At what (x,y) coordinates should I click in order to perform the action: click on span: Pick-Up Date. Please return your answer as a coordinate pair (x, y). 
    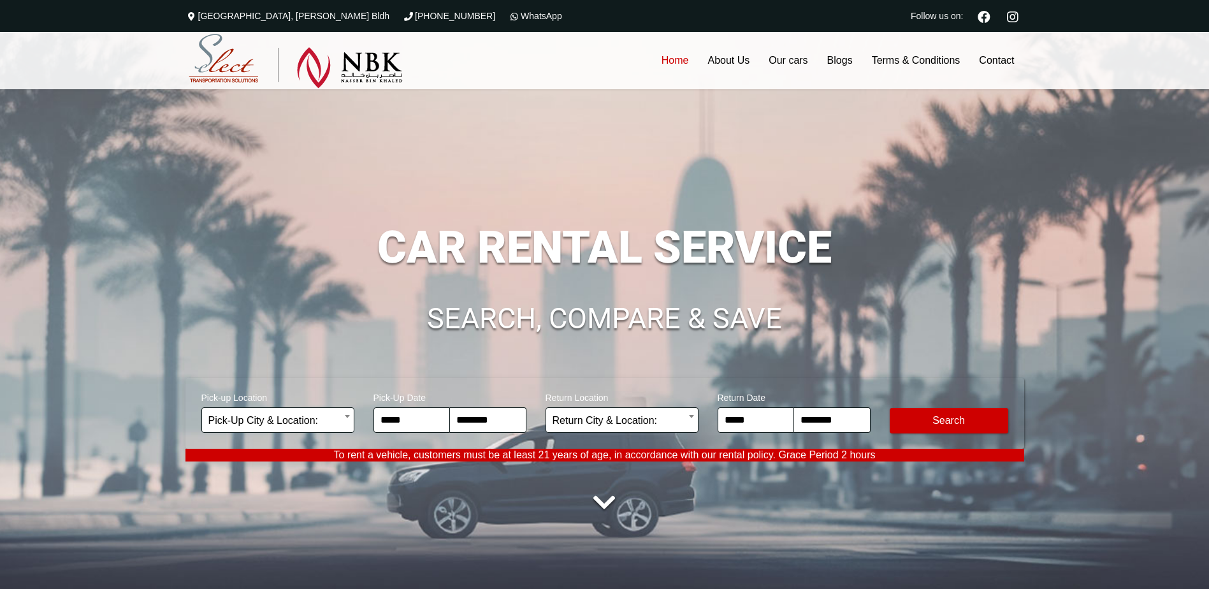
    Looking at the image, I should click on (450, 396).